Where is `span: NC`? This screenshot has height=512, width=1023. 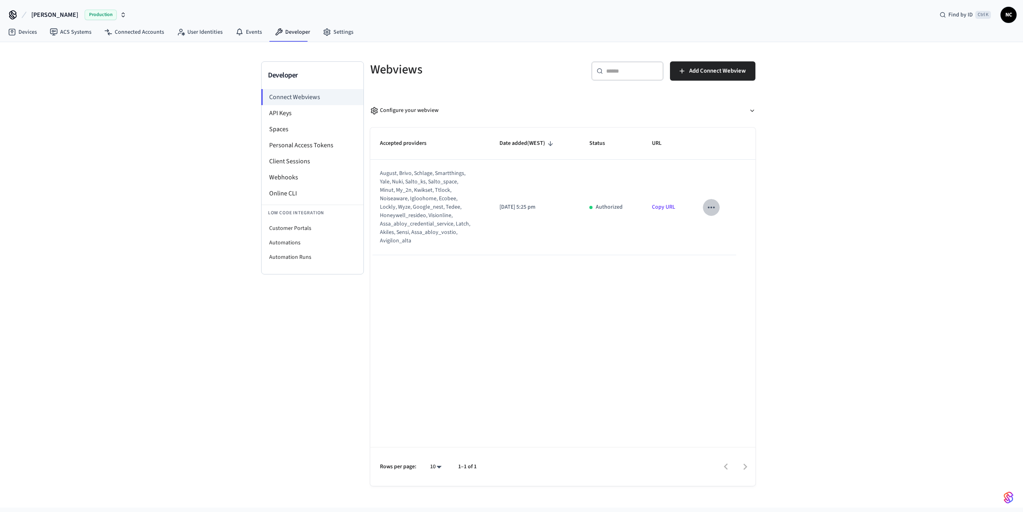
span: NC is located at coordinates (1009, 15).